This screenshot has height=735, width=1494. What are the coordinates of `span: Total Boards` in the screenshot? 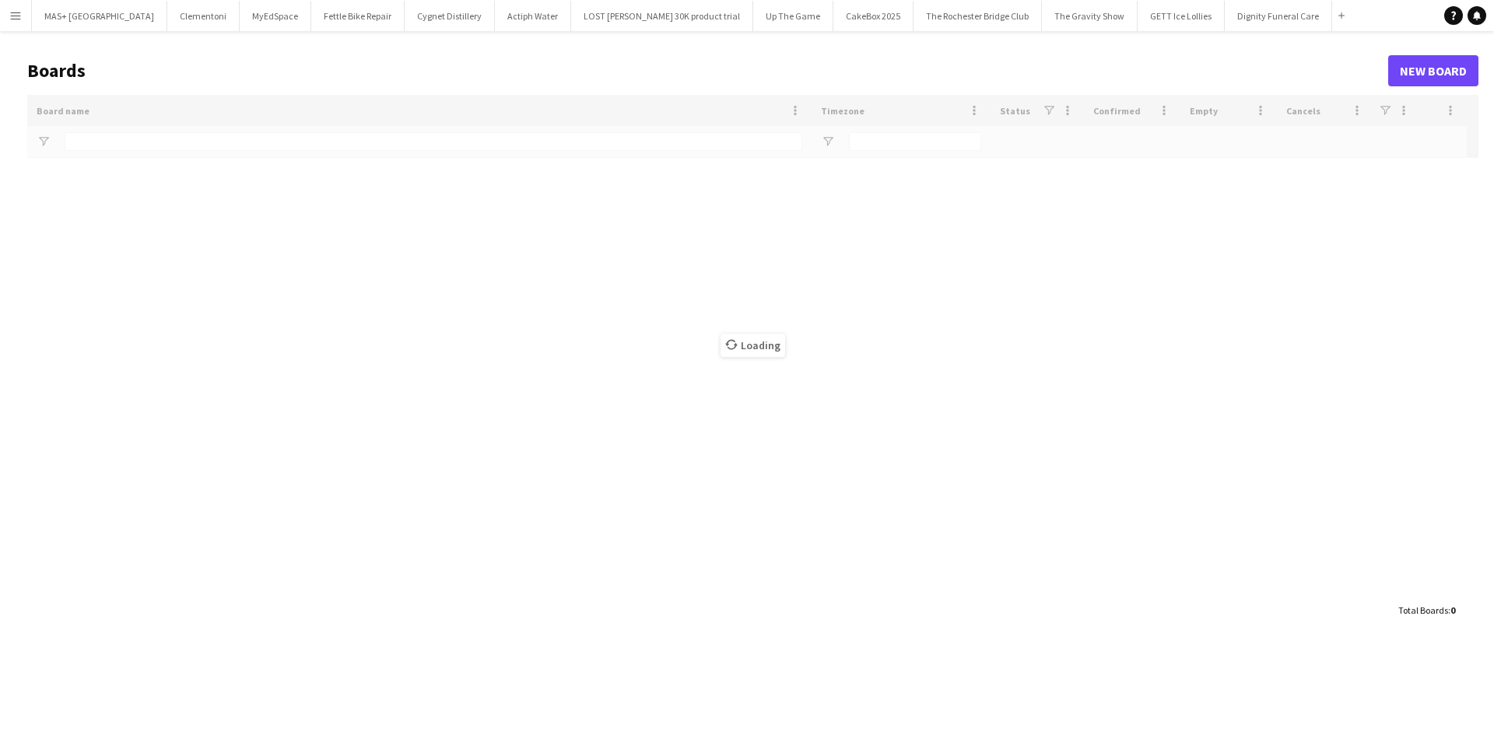 It's located at (1423, 610).